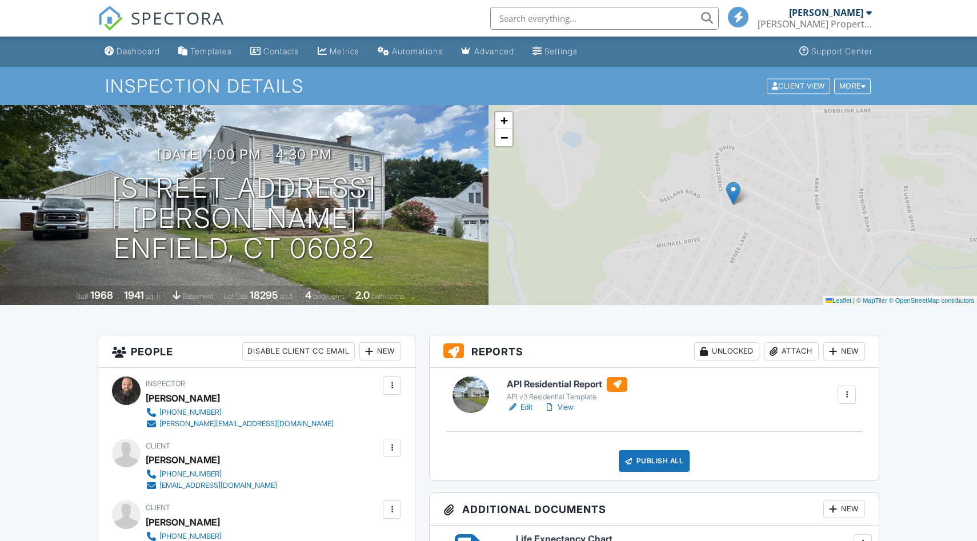 This screenshot has width=977, height=541. Describe the element at coordinates (387, 296) in the screenshot. I see `span: bathrooms` at that location.